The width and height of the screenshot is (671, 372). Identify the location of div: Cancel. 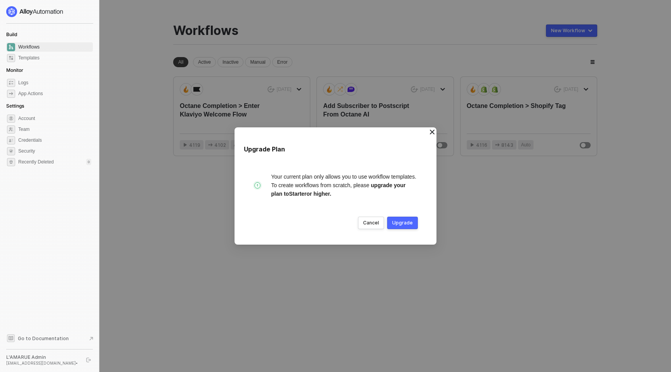
(371, 223).